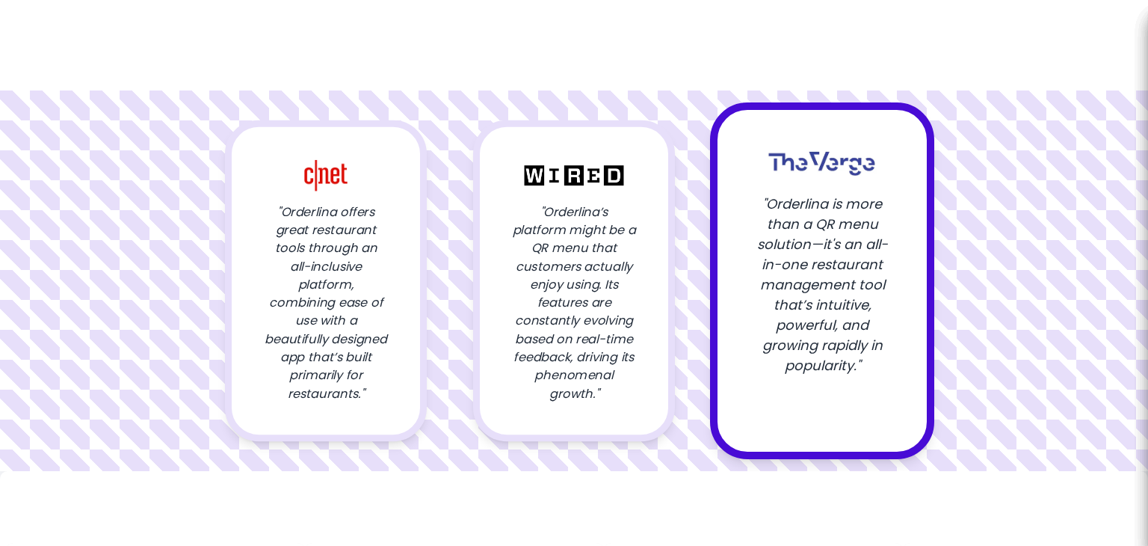 The image size is (1148, 546). What do you see at coordinates (326, 175) in the screenshot?
I see `img: Cnet` at bounding box center [326, 175].